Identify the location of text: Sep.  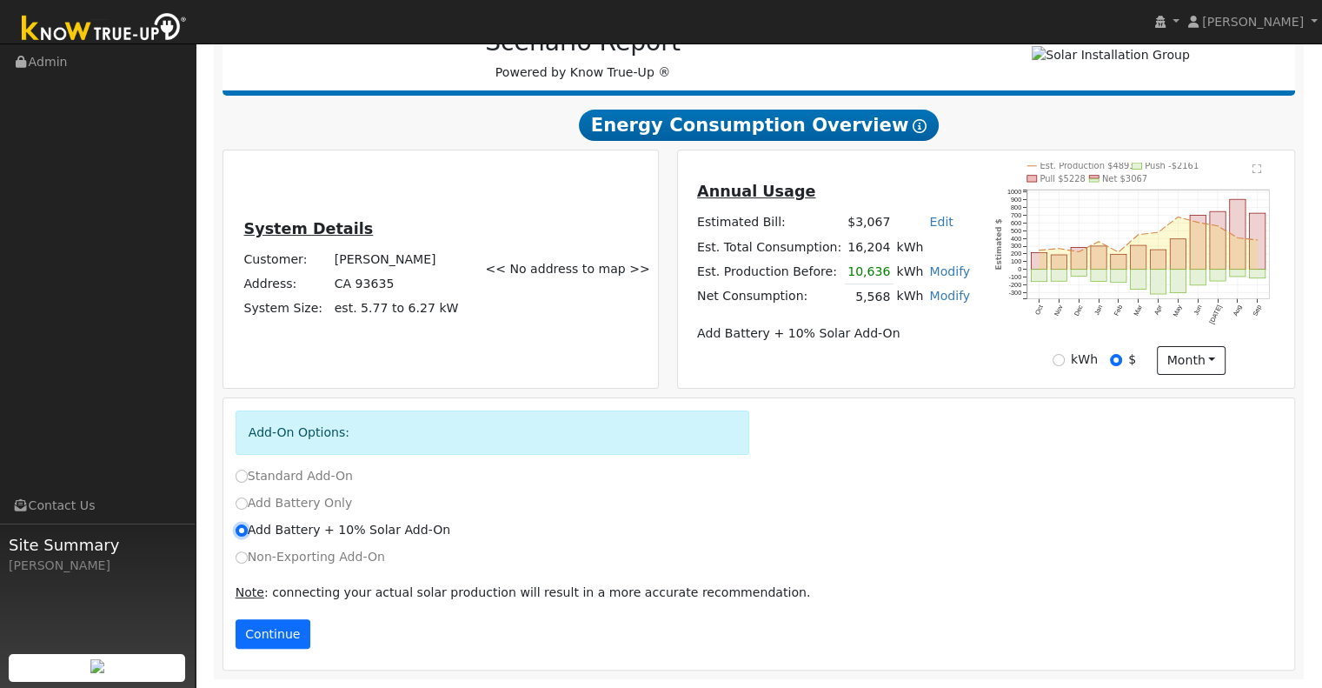
(1258, 310).